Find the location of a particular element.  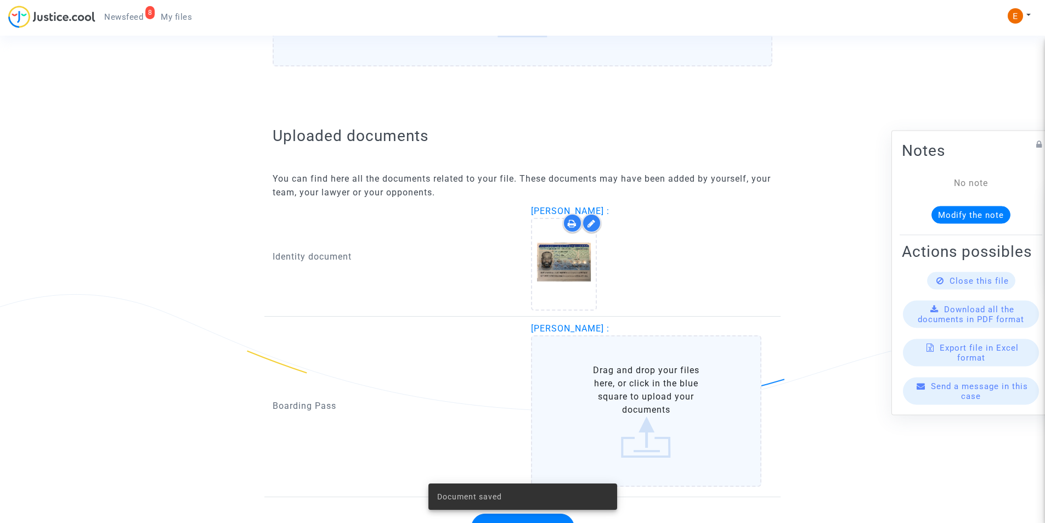

span: Newsfeed is located at coordinates (123, 17).